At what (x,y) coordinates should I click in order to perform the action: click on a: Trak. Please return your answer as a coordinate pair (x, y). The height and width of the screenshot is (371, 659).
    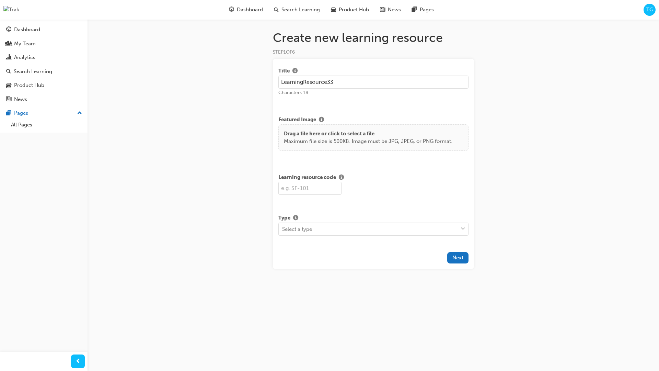
    Looking at the image, I should click on (11, 10).